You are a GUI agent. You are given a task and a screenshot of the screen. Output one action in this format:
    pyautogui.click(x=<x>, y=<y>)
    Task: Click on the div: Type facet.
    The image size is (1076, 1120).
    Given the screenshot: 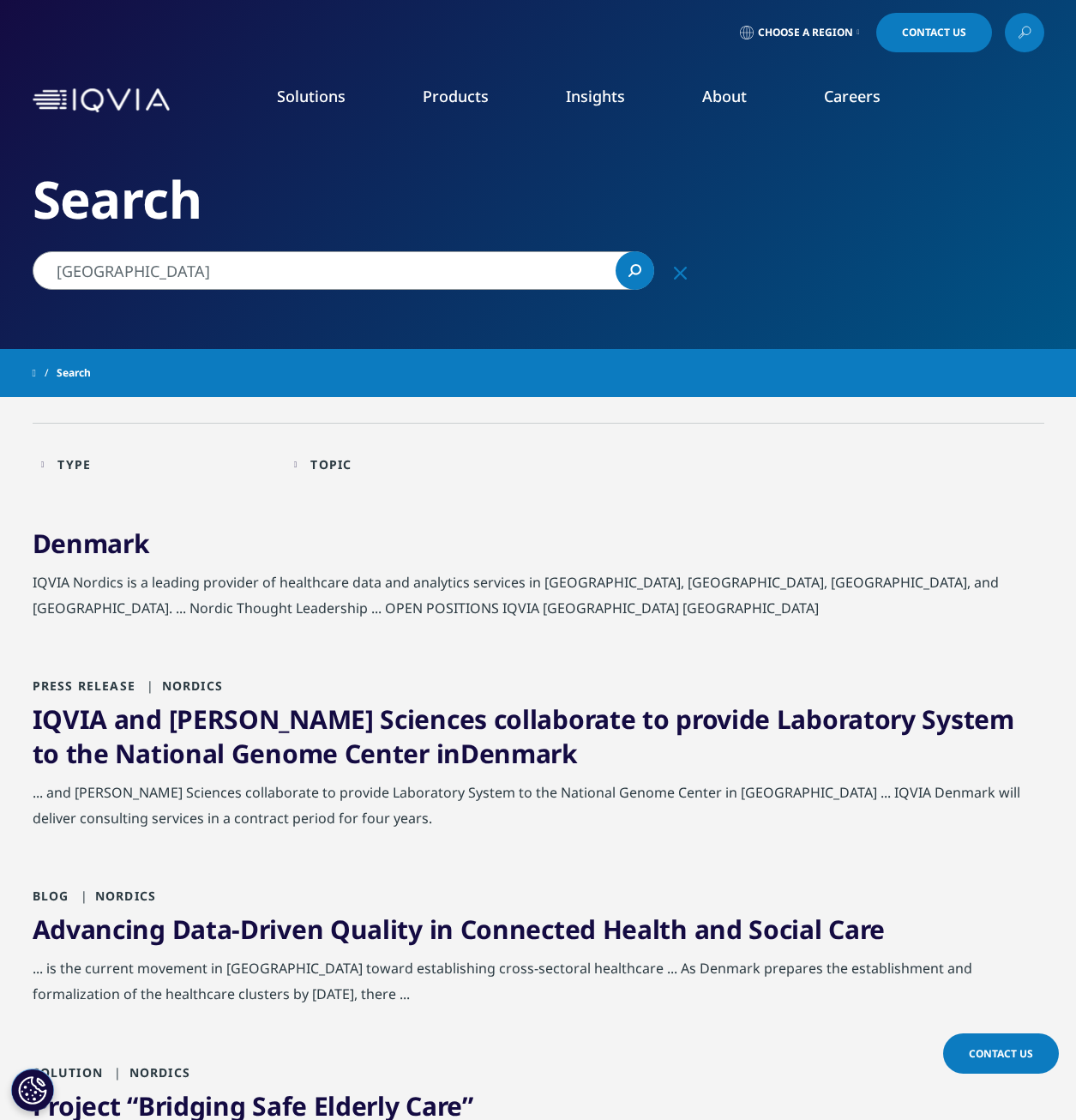 What is the action you would take?
    pyautogui.click(x=74, y=464)
    